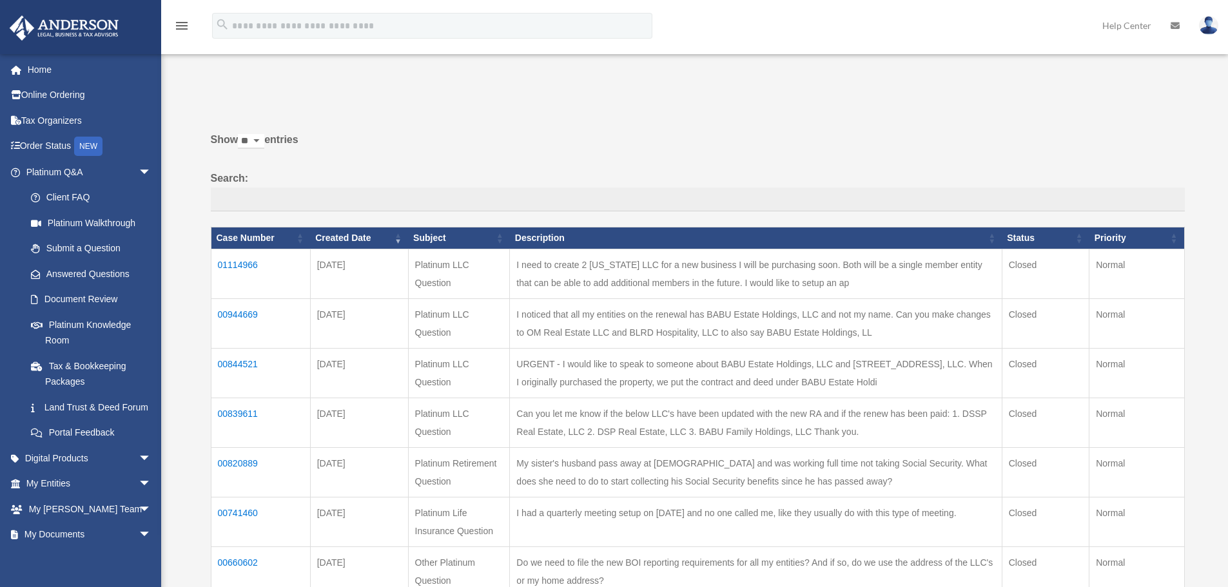  What do you see at coordinates (1136, 239) in the screenshot?
I see `th: Priority: activate to sort column ascending` at bounding box center [1136, 239].